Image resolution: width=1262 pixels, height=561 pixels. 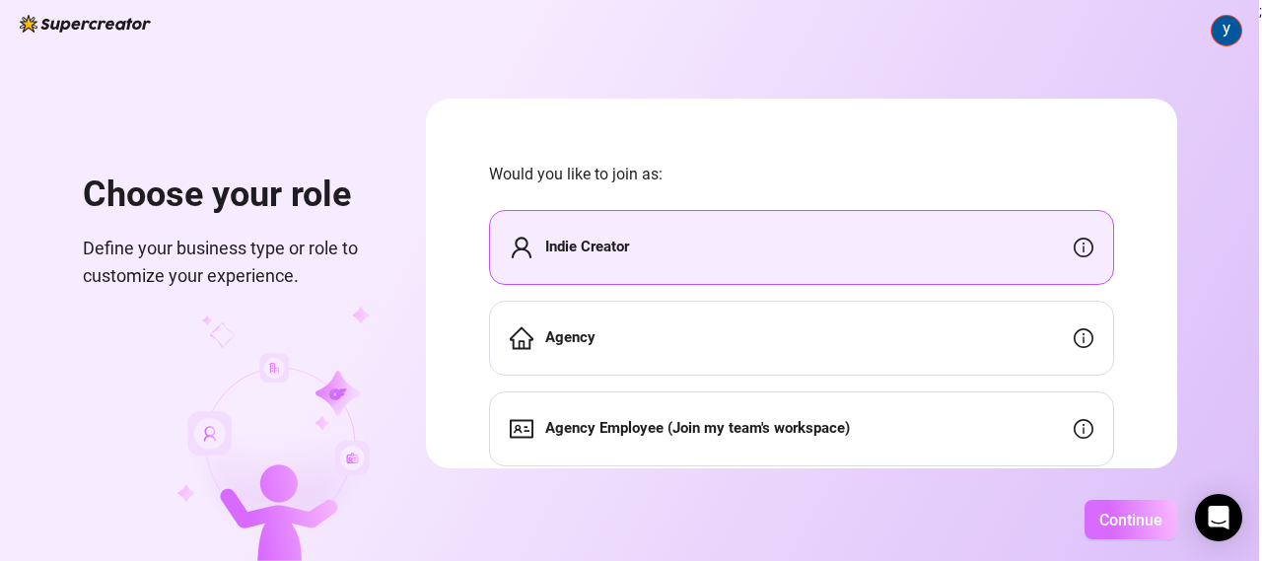 I want to click on strong: Agency Employee (Join my team's workspace), so click(x=697, y=428).